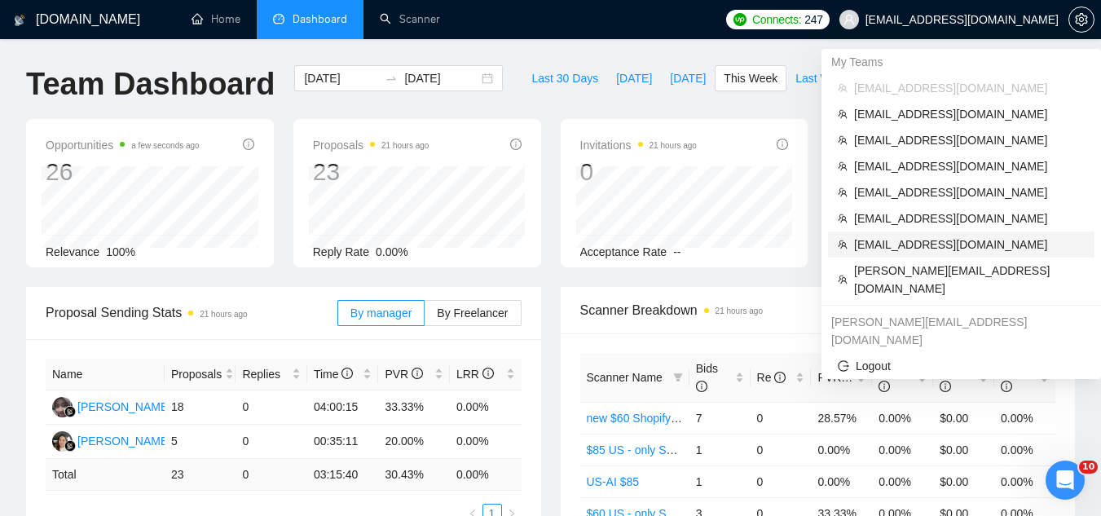 This screenshot has width=1101, height=516. Describe the element at coordinates (565, 78) in the screenshot. I see `button: Last 30 Days` at that location.